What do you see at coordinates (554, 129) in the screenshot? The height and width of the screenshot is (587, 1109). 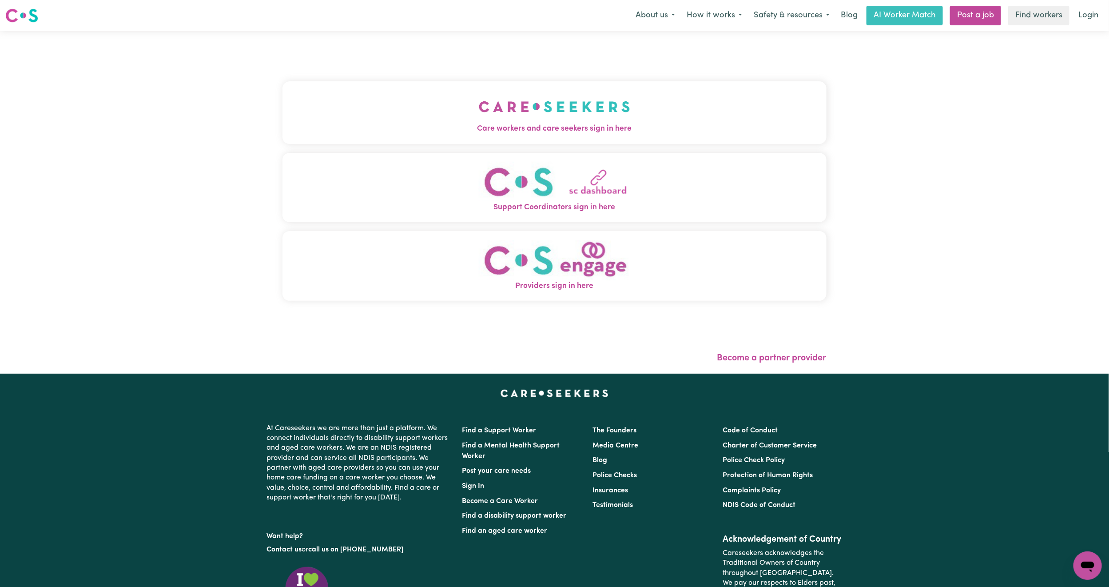 I see `span: Care workers and care seekers sign in here` at bounding box center [554, 129].